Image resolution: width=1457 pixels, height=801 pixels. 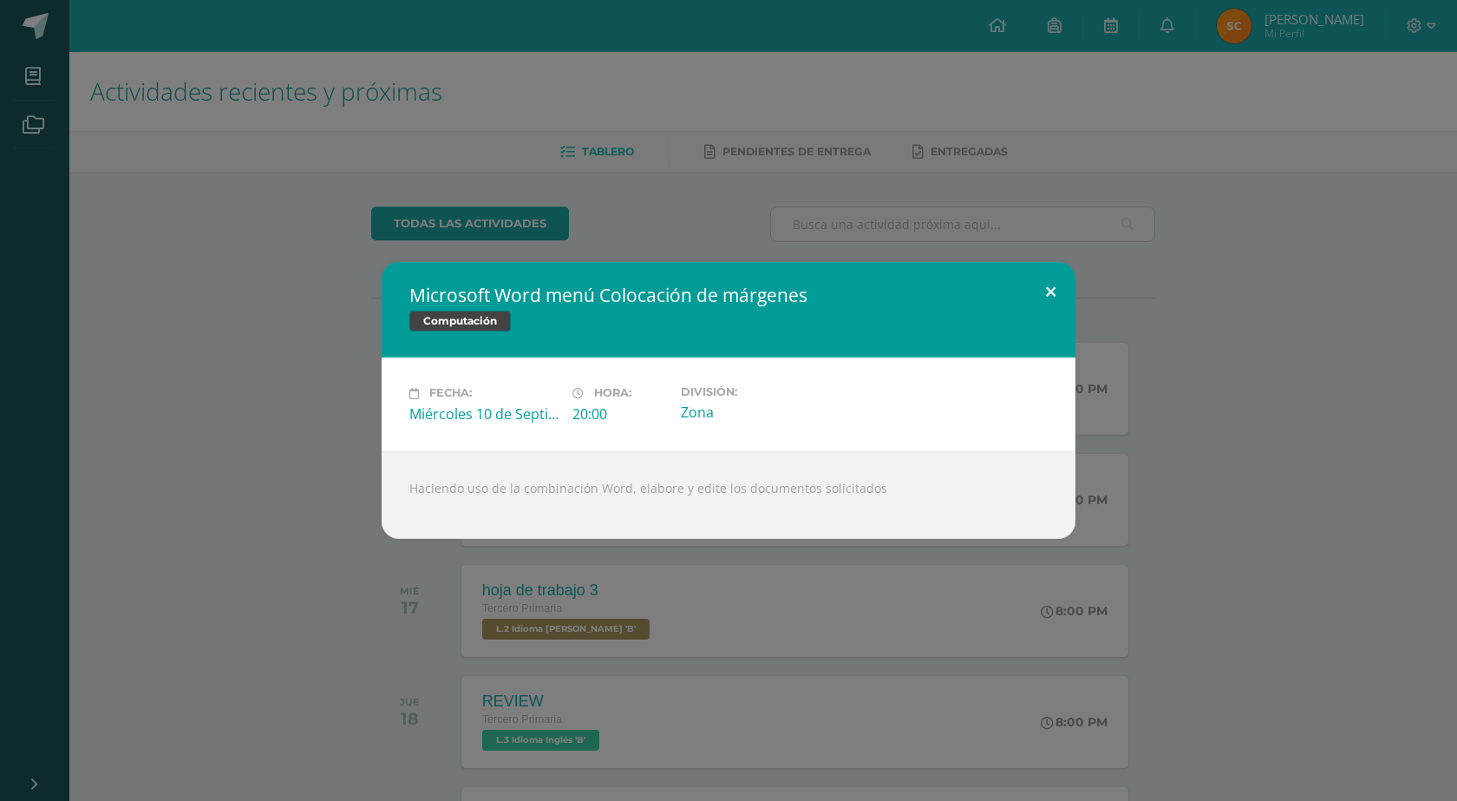 I want to click on div: Miércoles 10 de Septiembre, so click(x=484, y=414).